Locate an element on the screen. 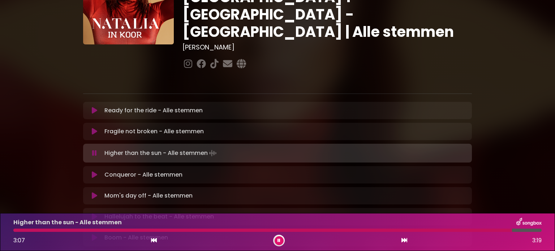 The width and height of the screenshot is (555, 251). img: songbox-logo-white.png is located at coordinates (529, 223).